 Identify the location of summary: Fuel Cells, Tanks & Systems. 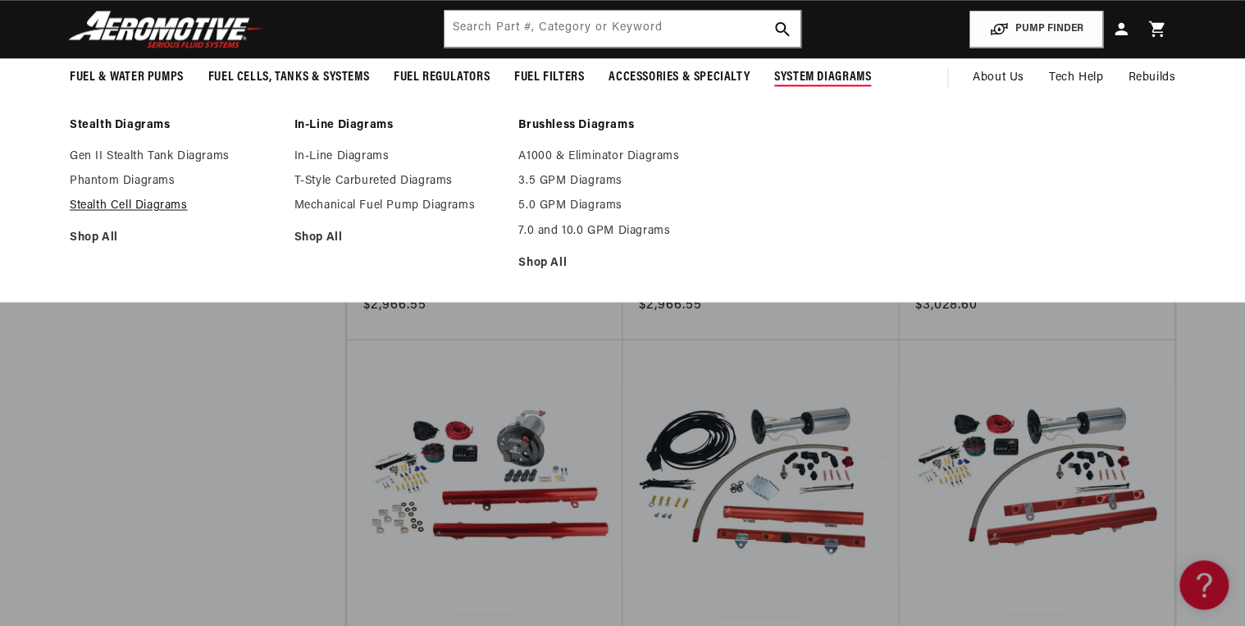
(289, 77).